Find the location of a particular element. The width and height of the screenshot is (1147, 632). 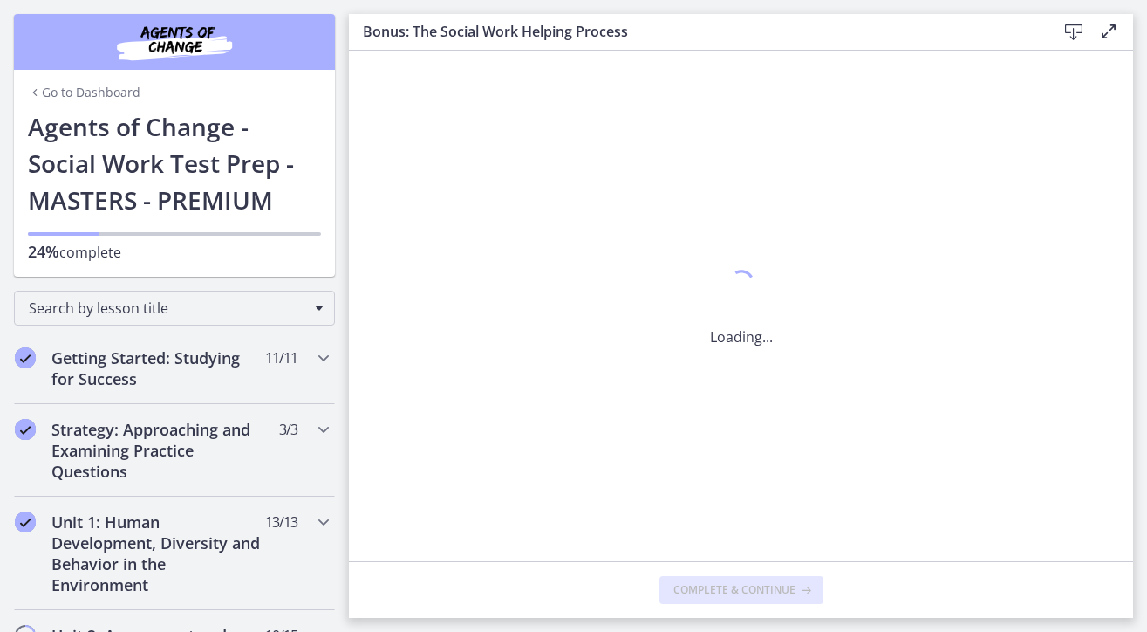

span: Complete & continue is located at coordinates (735, 590).